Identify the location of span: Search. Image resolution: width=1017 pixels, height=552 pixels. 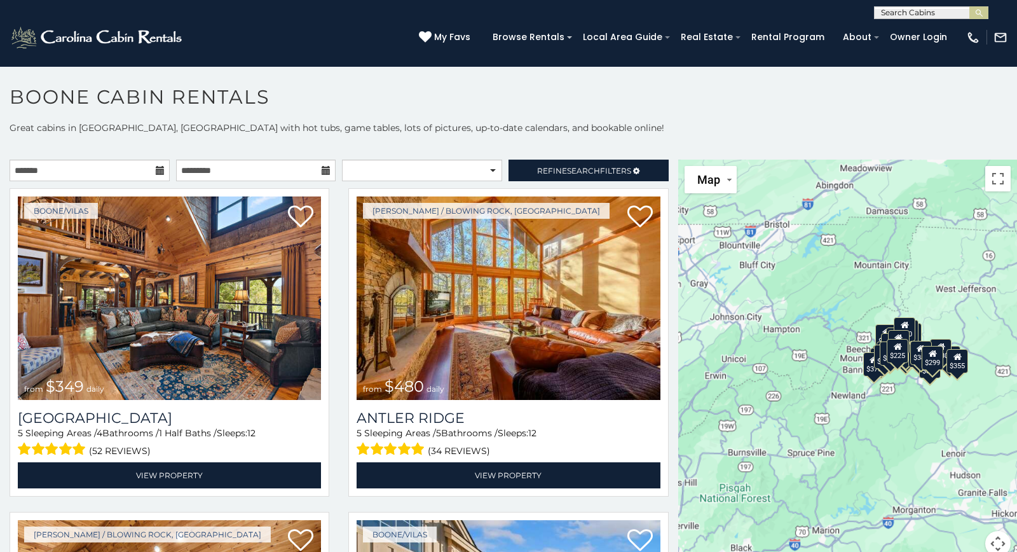
(584, 170).